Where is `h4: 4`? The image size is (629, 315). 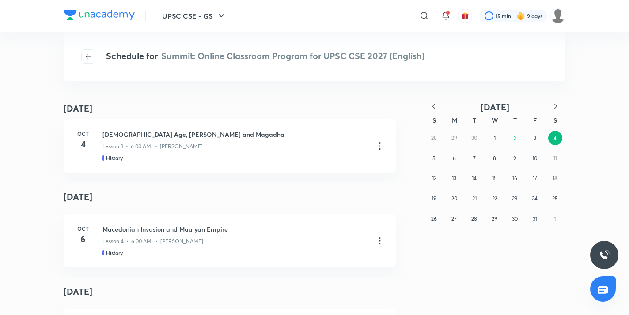 h4: 4 is located at coordinates (83, 144).